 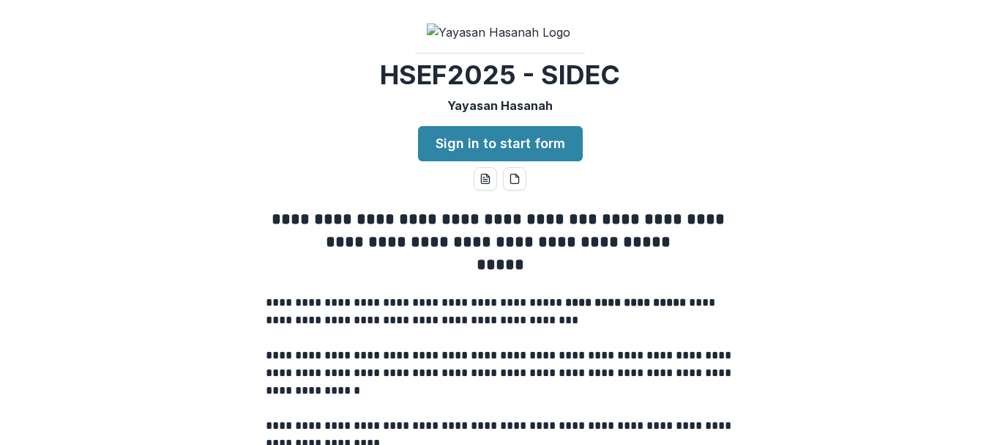 What do you see at coordinates (515, 179) in the screenshot?
I see `button: pdf-download` at bounding box center [515, 179].